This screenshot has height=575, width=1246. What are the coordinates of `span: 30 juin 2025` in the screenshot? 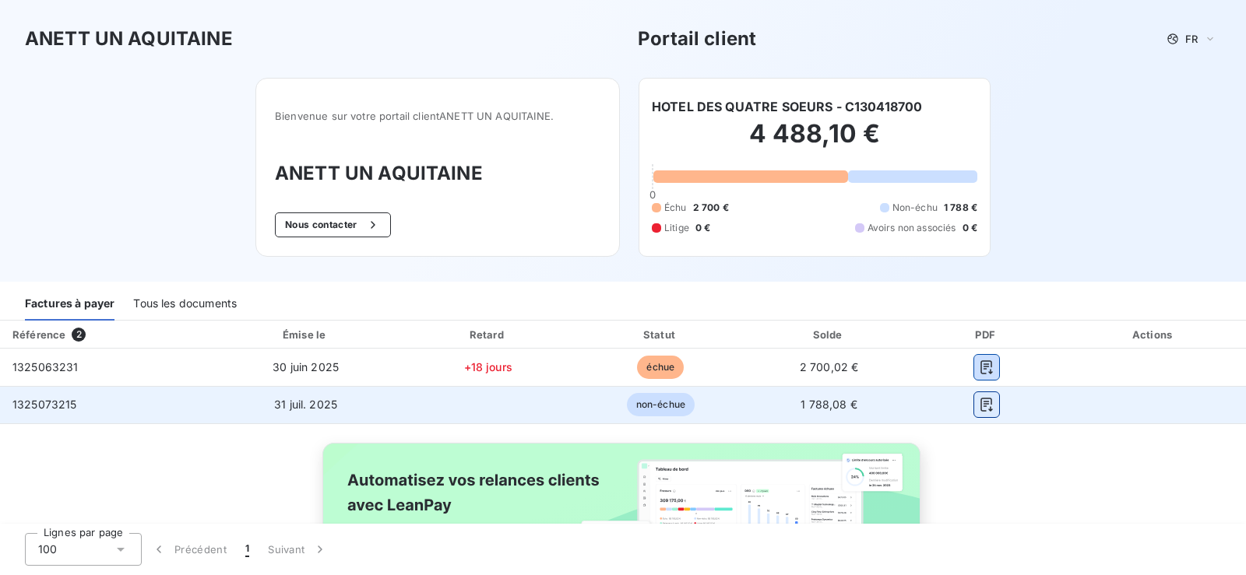 It's located at (305, 367).